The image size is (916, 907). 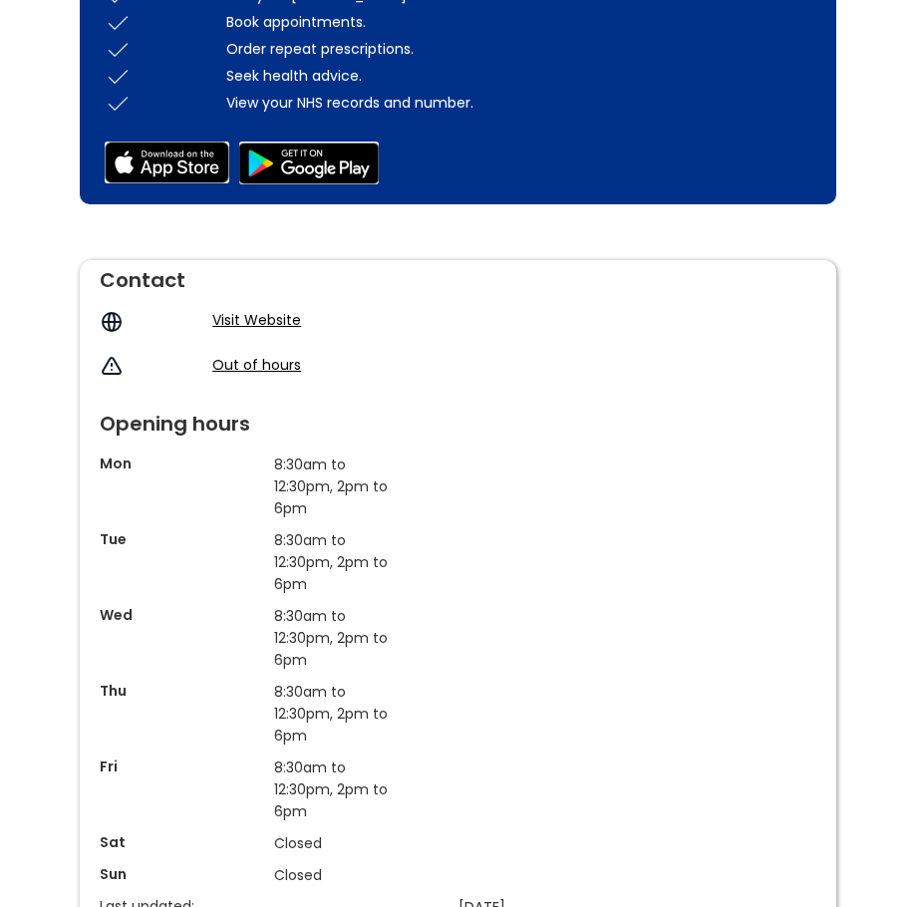 What do you see at coordinates (112, 322) in the screenshot?
I see `img: globe icon` at bounding box center [112, 322].